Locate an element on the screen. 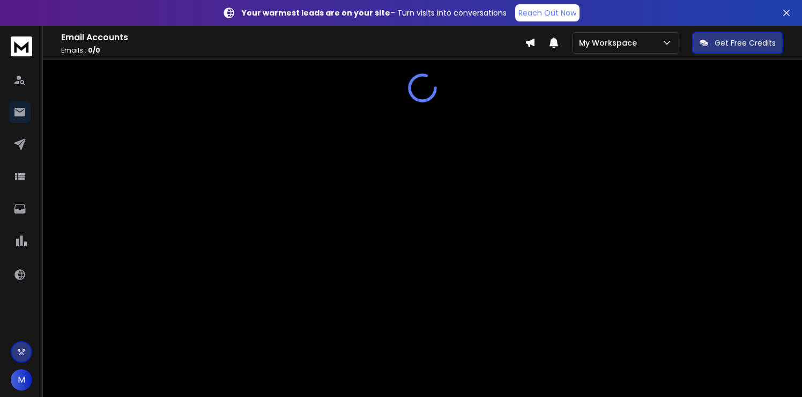 This screenshot has height=397, width=802. h1: Email Accounts is located at coordinates (293, 38).